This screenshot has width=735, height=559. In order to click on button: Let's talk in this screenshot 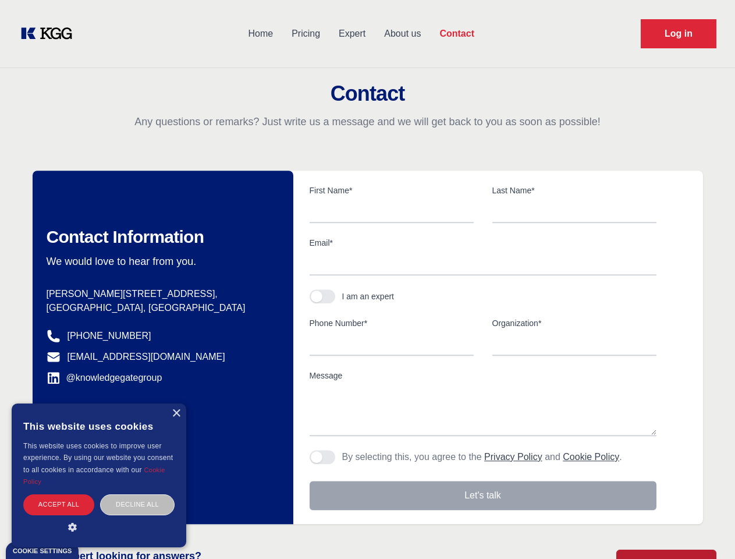, I will do `click(483, 496)`.